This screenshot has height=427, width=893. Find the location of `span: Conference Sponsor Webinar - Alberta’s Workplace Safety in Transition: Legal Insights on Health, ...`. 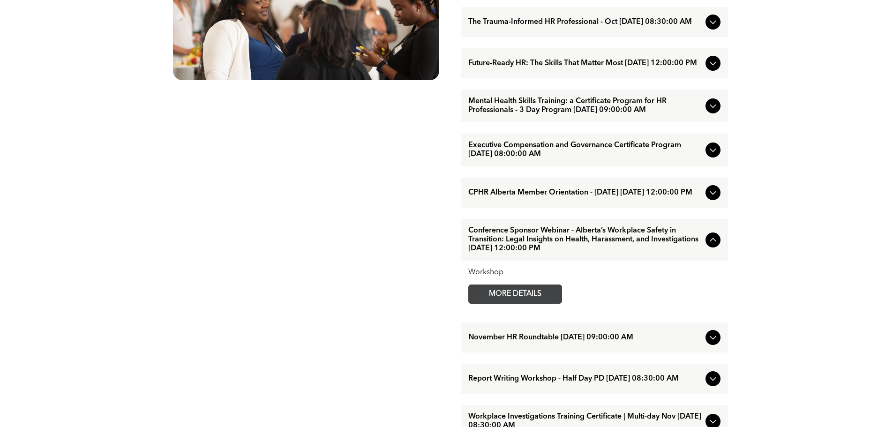

span: Conference Sponsor Webinar - Alberta’s Workplace Safety in Transition: Legal Insights on Health, ... is located at coordinates (585, 240).